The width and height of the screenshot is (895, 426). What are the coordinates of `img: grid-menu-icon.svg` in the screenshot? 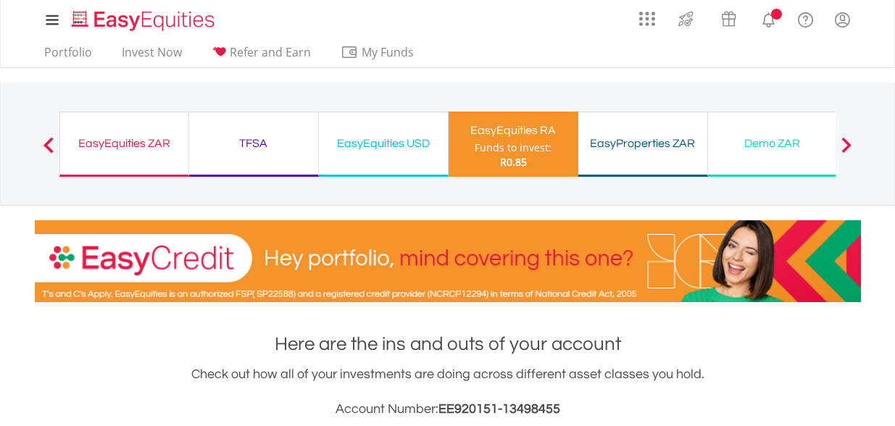 It's located at (647, 19).